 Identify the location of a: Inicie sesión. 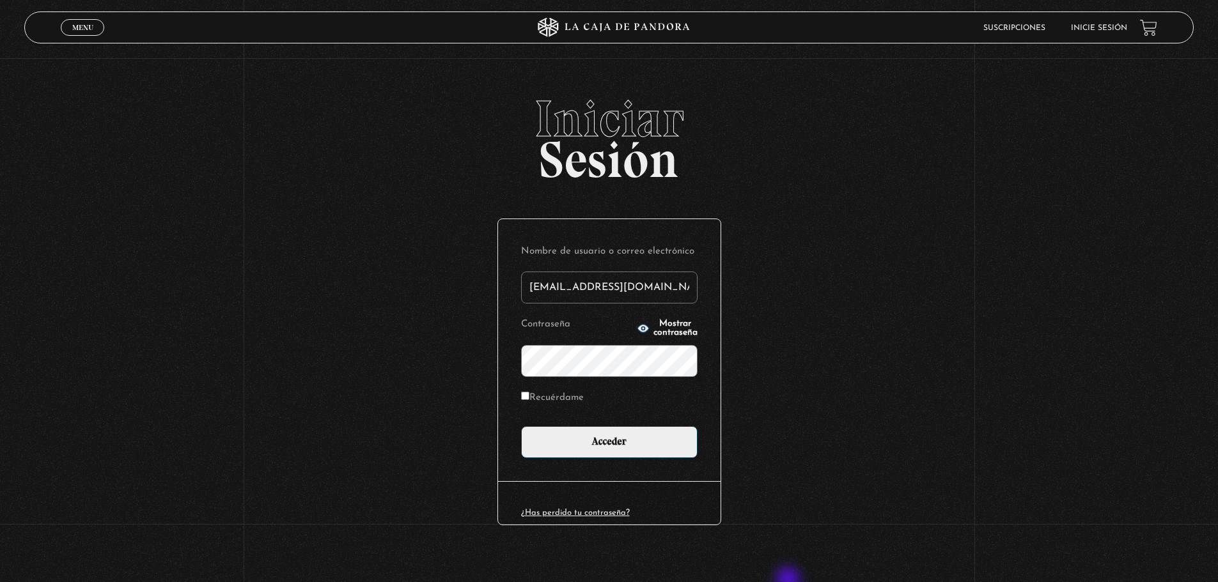
(1099, 28).